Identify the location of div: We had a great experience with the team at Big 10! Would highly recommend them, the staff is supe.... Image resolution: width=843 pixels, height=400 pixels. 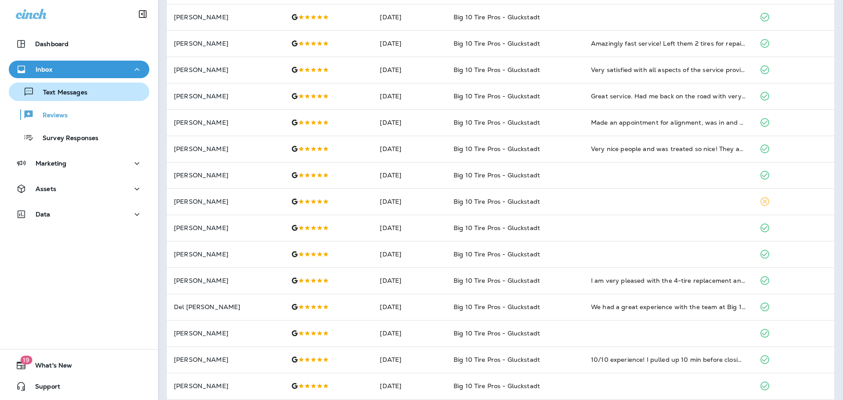
(668, 307).